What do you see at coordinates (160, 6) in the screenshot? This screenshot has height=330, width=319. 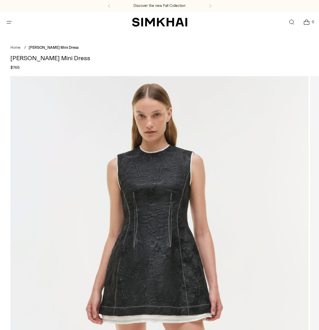 I see `a: Discover the new Fall Collection` at bounding box center [160, 6].